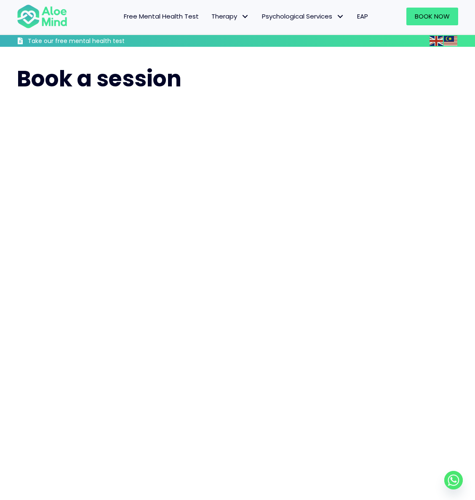  What do you see at coordinates (230, 16) in the screenshot?
I see `a: TherapyTherapy: submenu` at bounding box center [230, 16].